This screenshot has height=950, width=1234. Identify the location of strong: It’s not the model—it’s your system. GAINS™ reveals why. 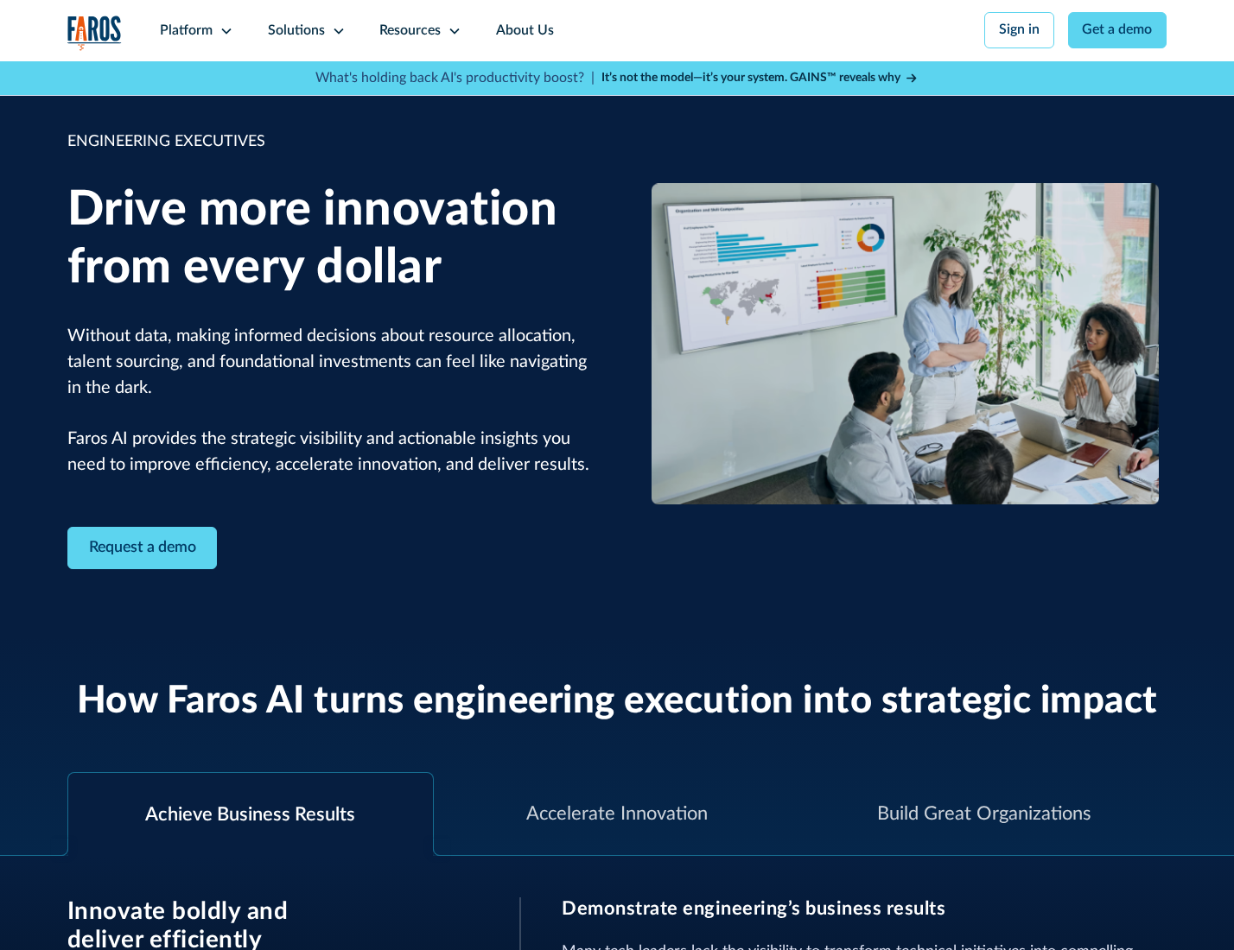
(751, 78).